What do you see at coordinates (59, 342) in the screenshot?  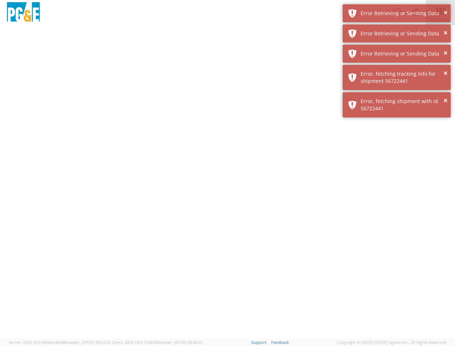 I see `span: Server: 2025.18.0-bb0e0c2bd68` at bounding box center [59, 342].